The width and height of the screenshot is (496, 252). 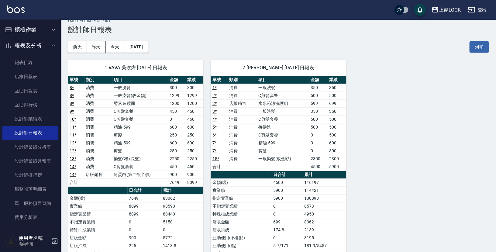 What do you see at coordinates (30, 161) in the screenshot?
I see `a: 設計師業績月報表` at bounding box center [30, 161].